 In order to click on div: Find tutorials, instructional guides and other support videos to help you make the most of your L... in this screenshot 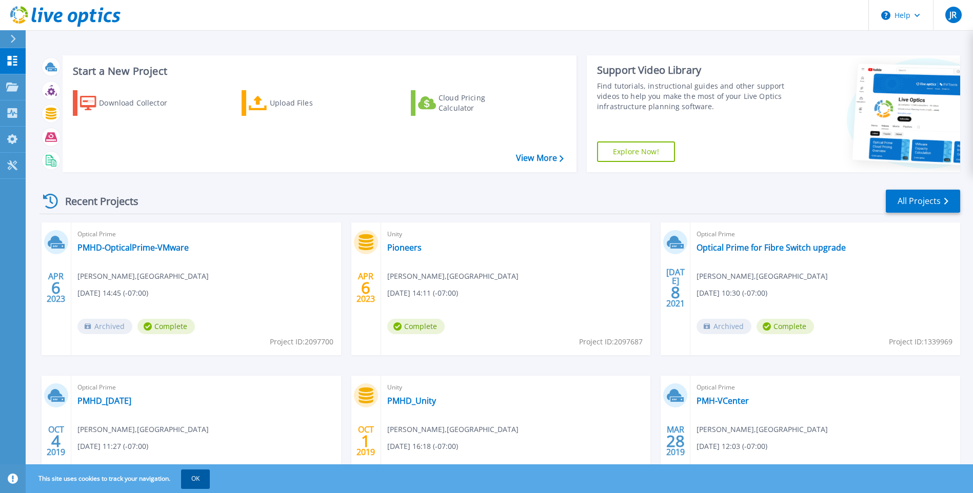, I will do `click(692, 96)`.